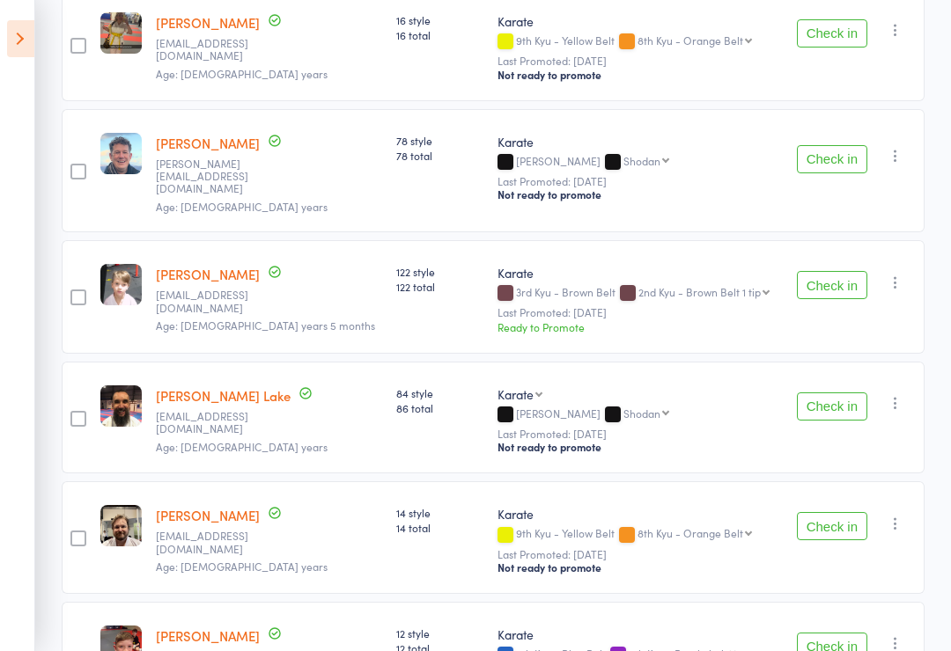  What do you see at coordinates (439, 408) in the screenshot?
I see `span: 86 total` at bounding box center [439, 408].